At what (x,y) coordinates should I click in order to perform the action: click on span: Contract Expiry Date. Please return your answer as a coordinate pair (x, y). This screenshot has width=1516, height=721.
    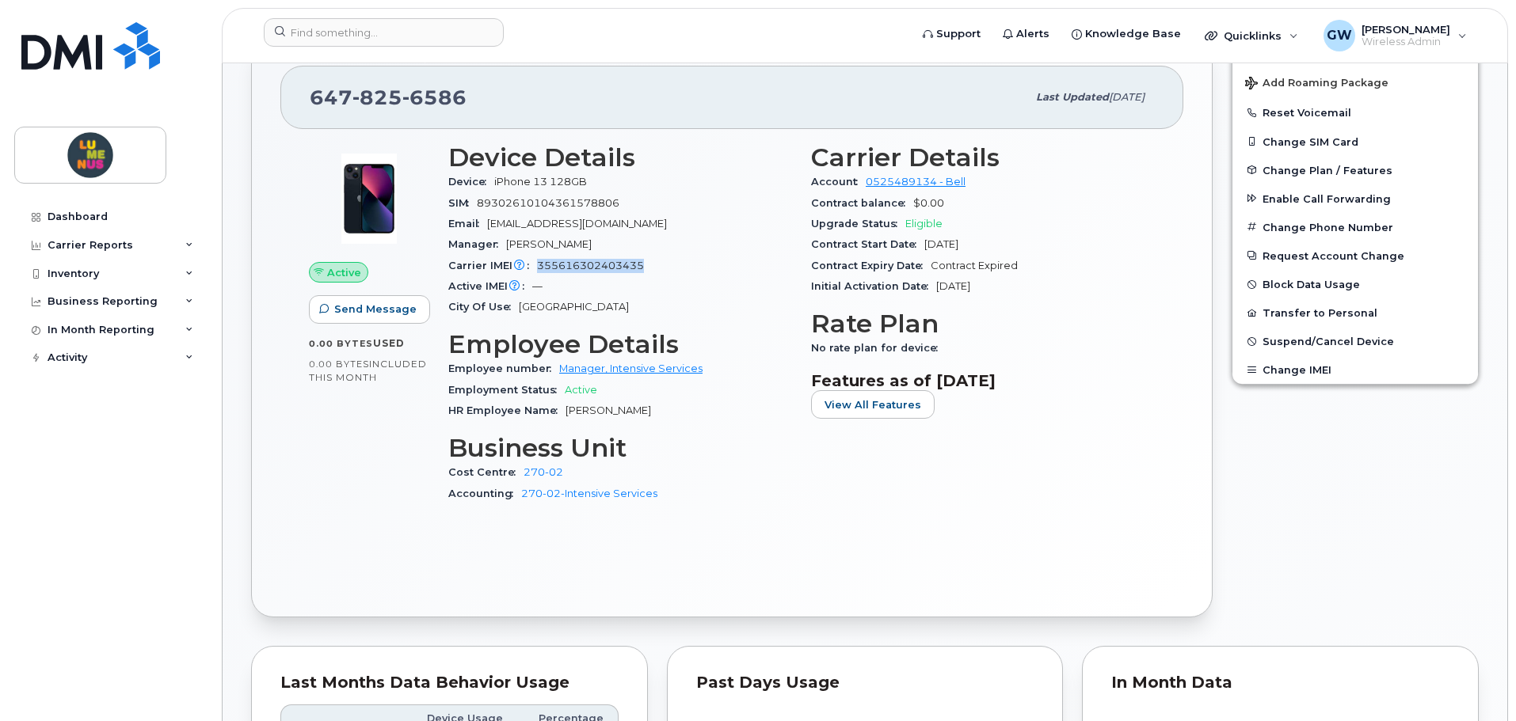
    Looking at the image, I should click on (870, 265).